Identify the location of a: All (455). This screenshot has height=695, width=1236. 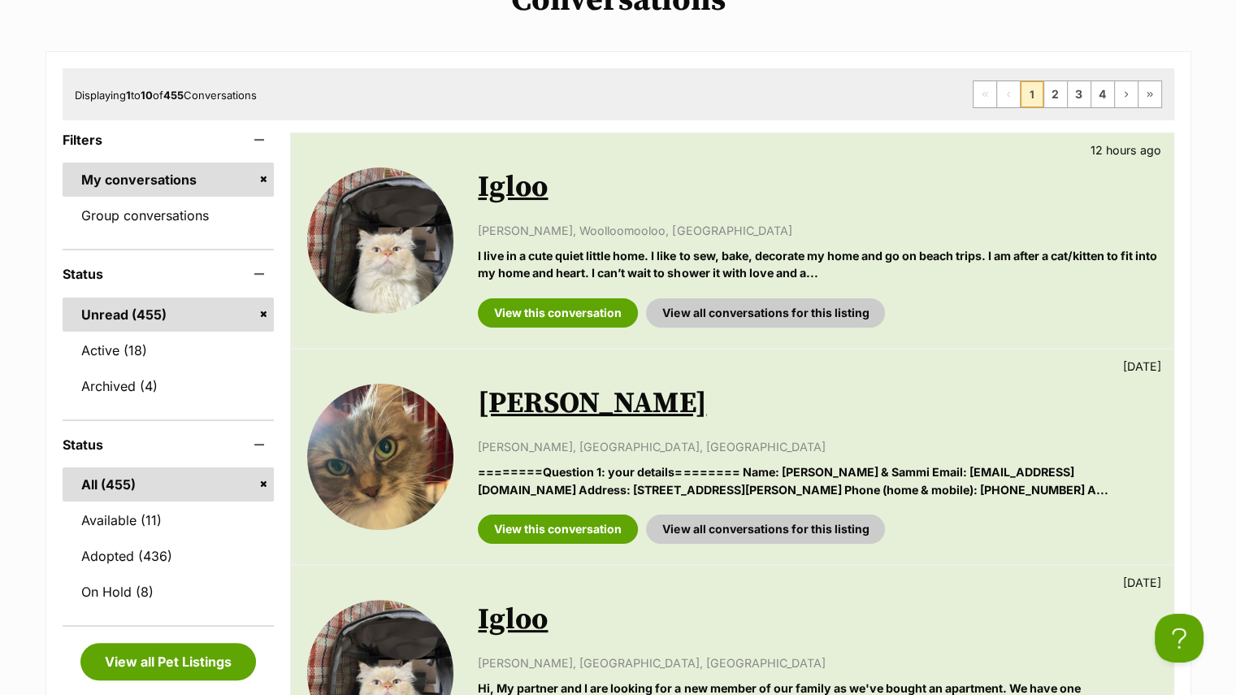
(168, 484).